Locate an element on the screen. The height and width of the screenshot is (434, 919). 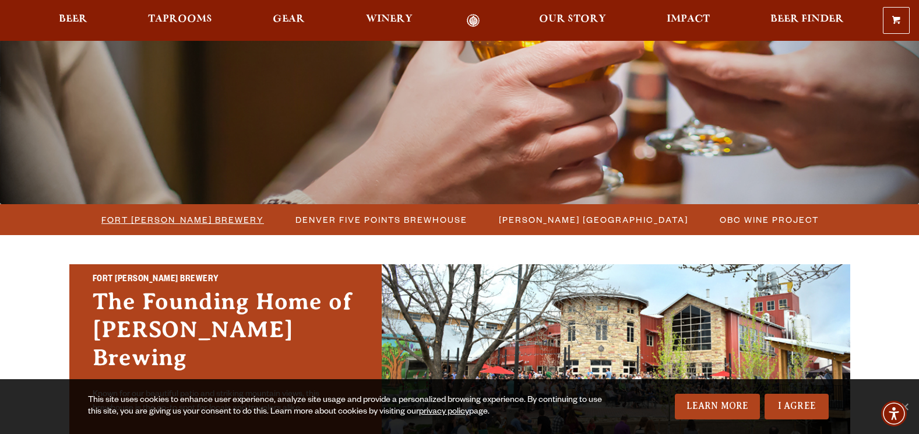
a: Odell Home is located at coordinates (473, 20).